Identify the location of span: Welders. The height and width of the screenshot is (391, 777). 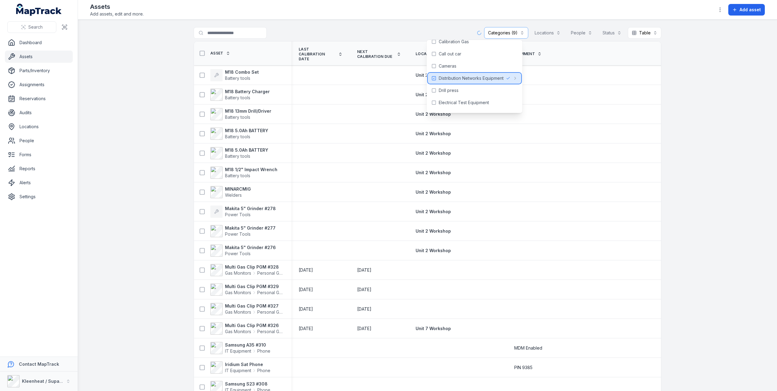
(233, 195).